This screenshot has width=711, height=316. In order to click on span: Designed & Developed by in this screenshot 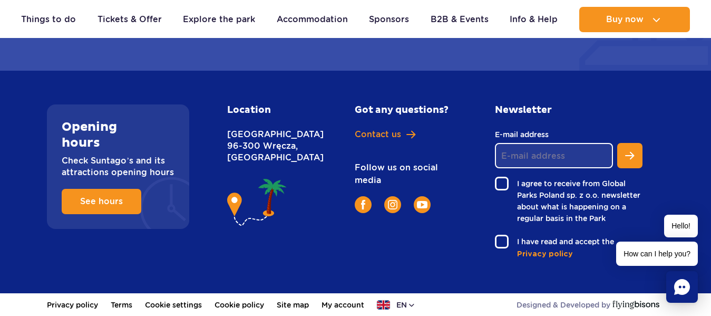, I will do `click(563, 305)`.